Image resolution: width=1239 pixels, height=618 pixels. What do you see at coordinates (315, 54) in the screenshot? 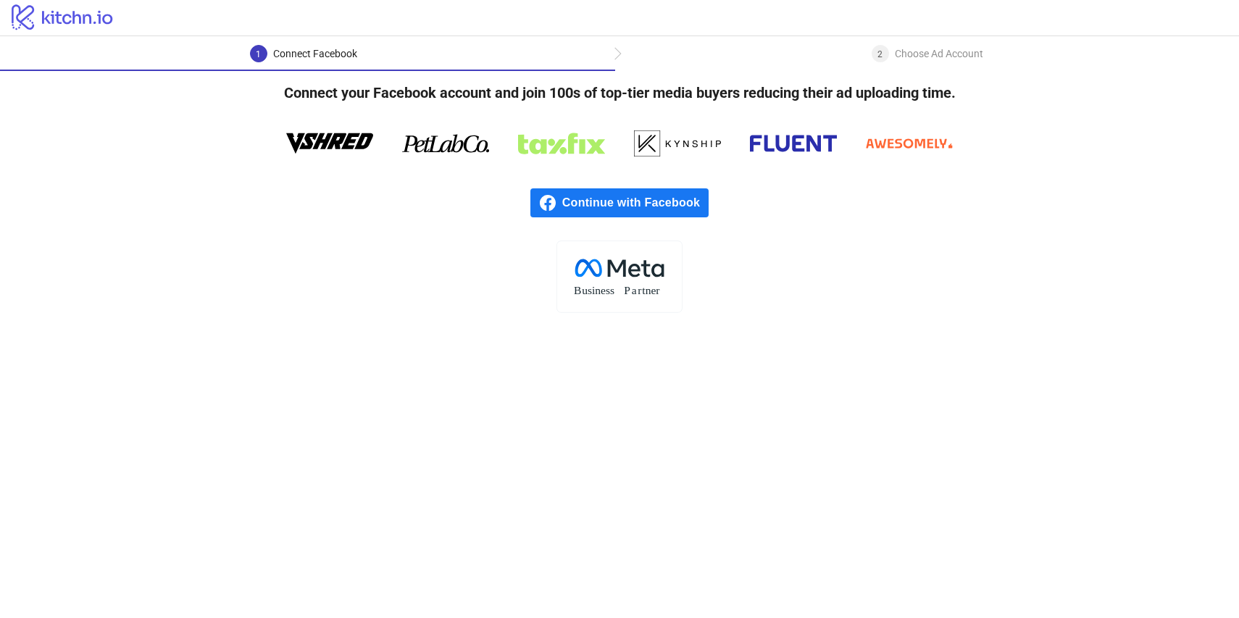
I see `div: Connect Facebook` at bounding box center [315, 54].